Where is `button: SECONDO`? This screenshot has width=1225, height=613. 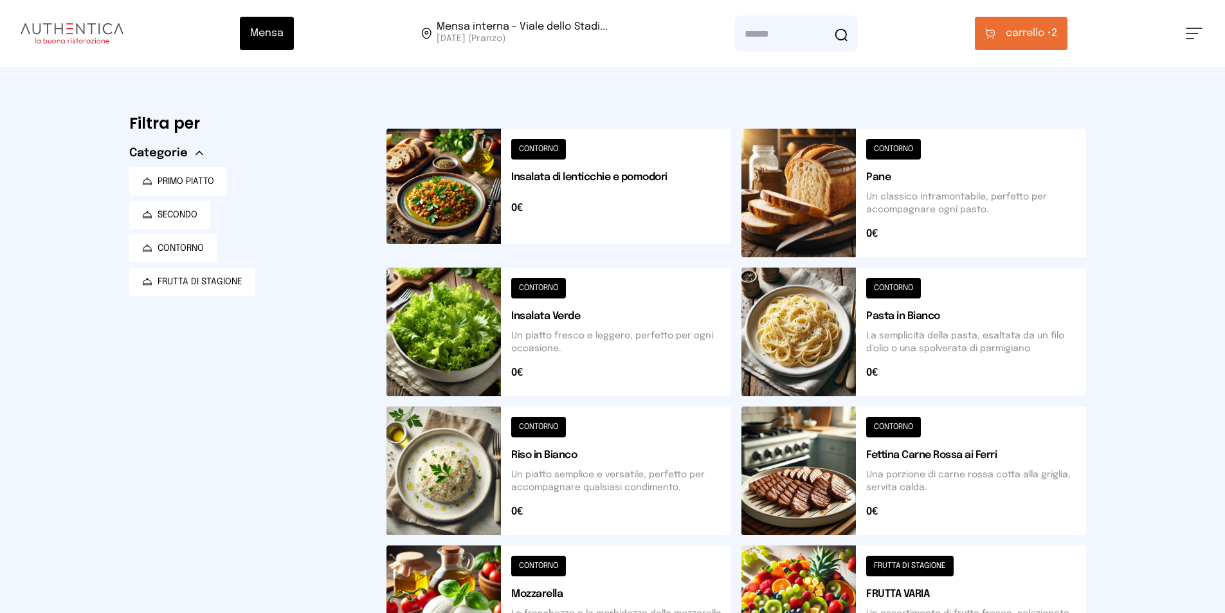
button: SECONDO is located at coordinates (170, 215).